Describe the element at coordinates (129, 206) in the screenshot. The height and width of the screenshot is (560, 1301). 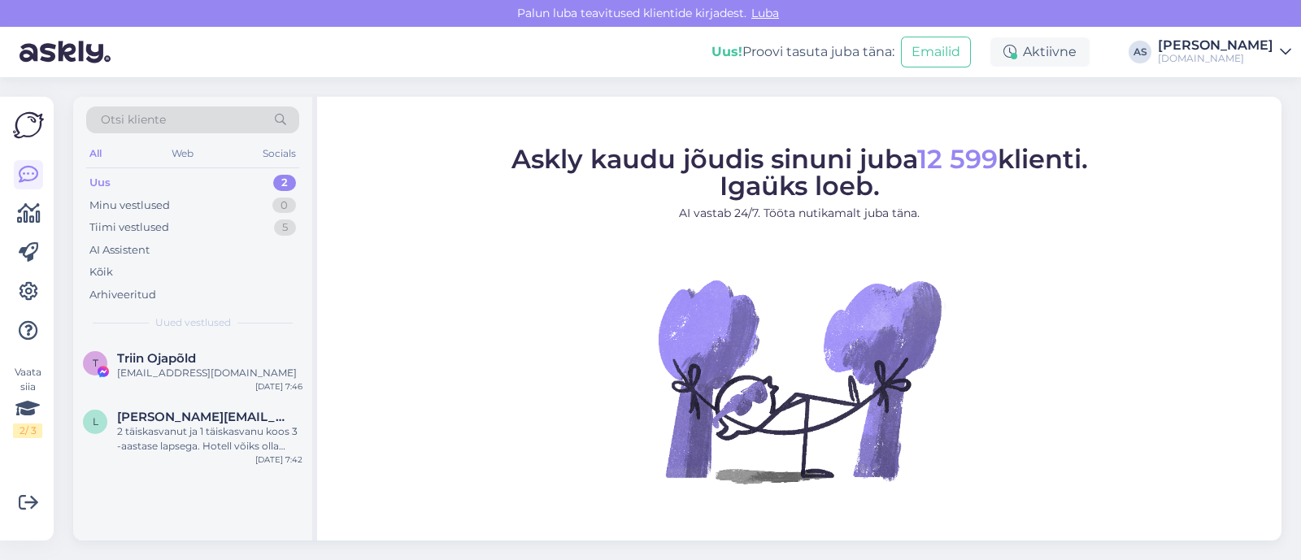
I see `div: Minu vestlused` at that location.